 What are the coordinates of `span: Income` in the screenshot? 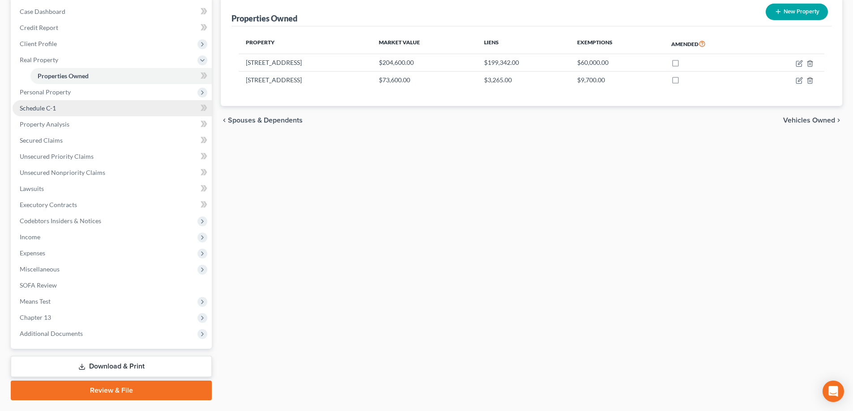 It's located at (30, 237).